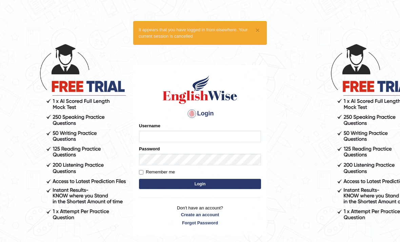 The image size is (400, 242). What do you see at coordinates (200, 33) in the screenshot?
I see `div: It appears that you have logged in from elsewhere. Your current session is cancelled` at bounding box center [200, 33].